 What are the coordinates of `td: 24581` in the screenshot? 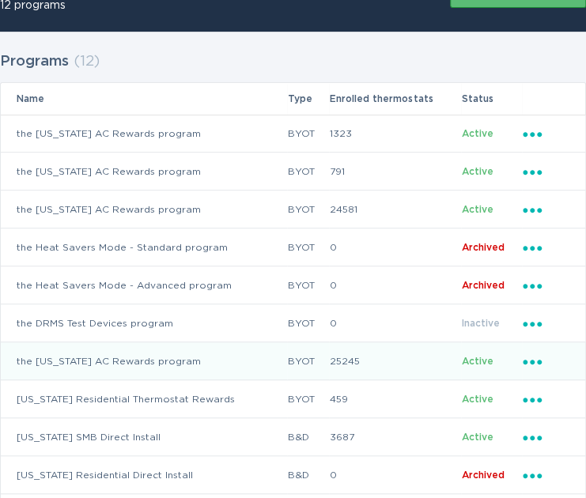 It's located at (395, 210).